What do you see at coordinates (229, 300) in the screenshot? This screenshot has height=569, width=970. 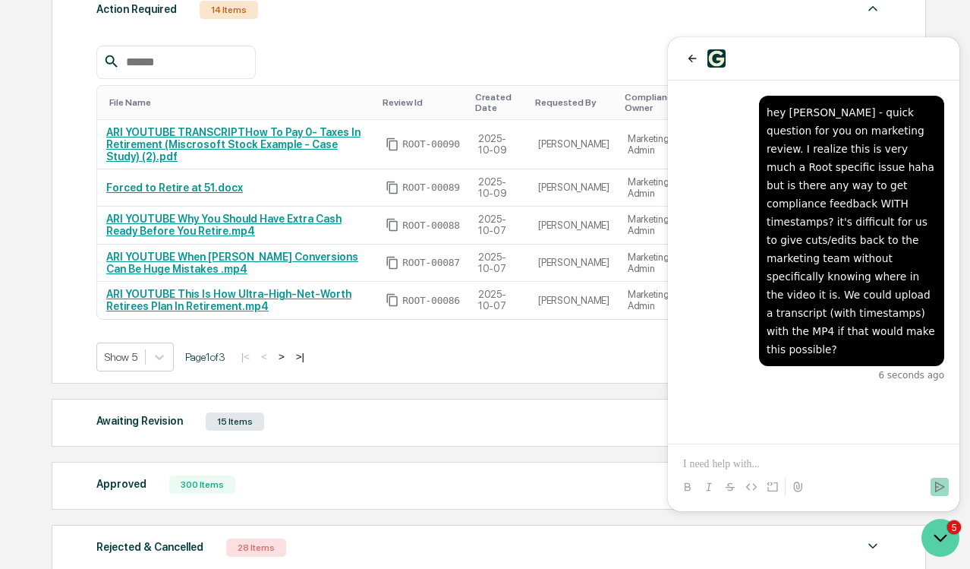 I see `a: ARI YOUTUBE This Is How Ultra-High-Net-Worth Retirees Plan In Retirement.mp4` at bounding box center [229, 300].